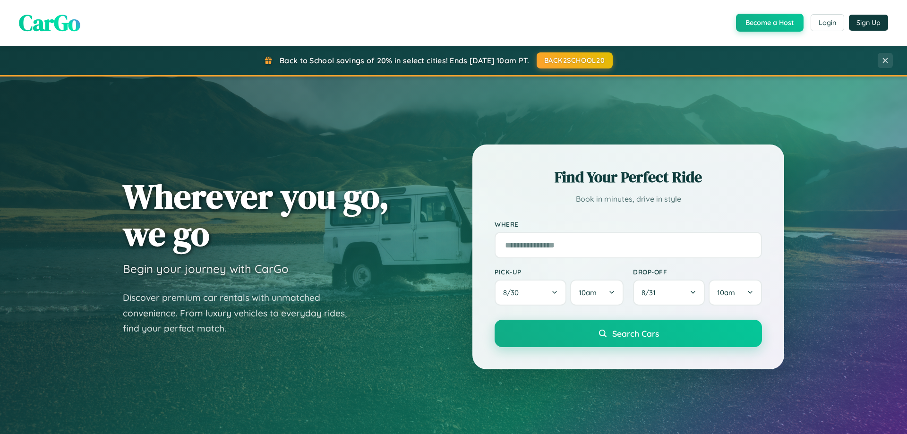  What do you see at coordinates (628, 177) in the screenshot?
I see `h2: Find Your Perfect Ride` at bounding box center [628, 177].